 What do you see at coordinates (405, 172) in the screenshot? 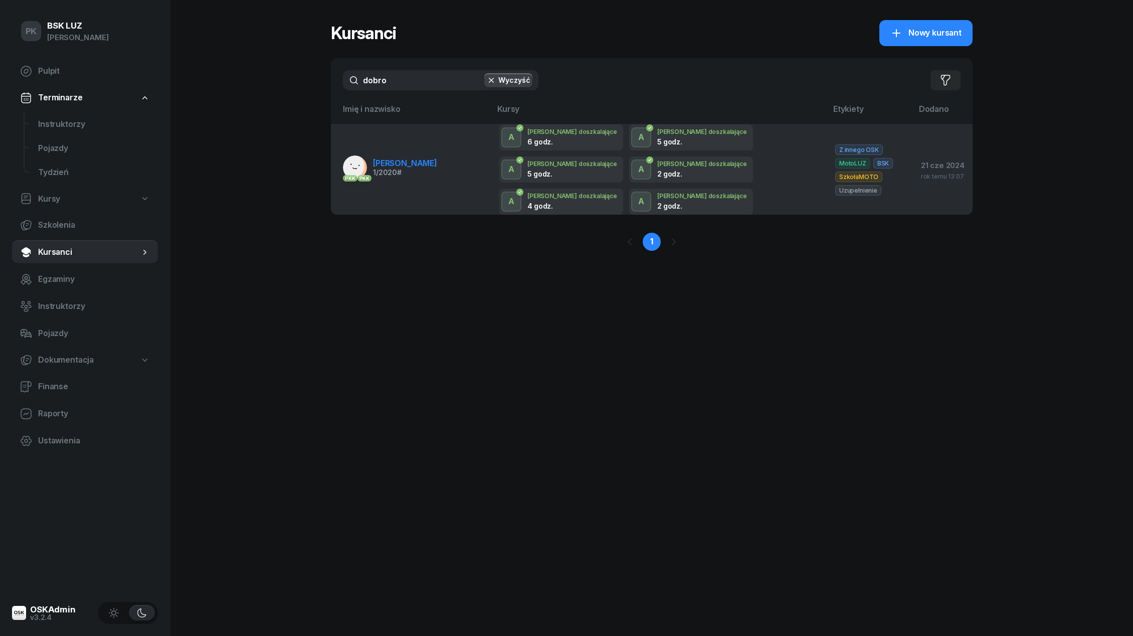
I see `div: 1/2020` at bounding box center [405, 172].